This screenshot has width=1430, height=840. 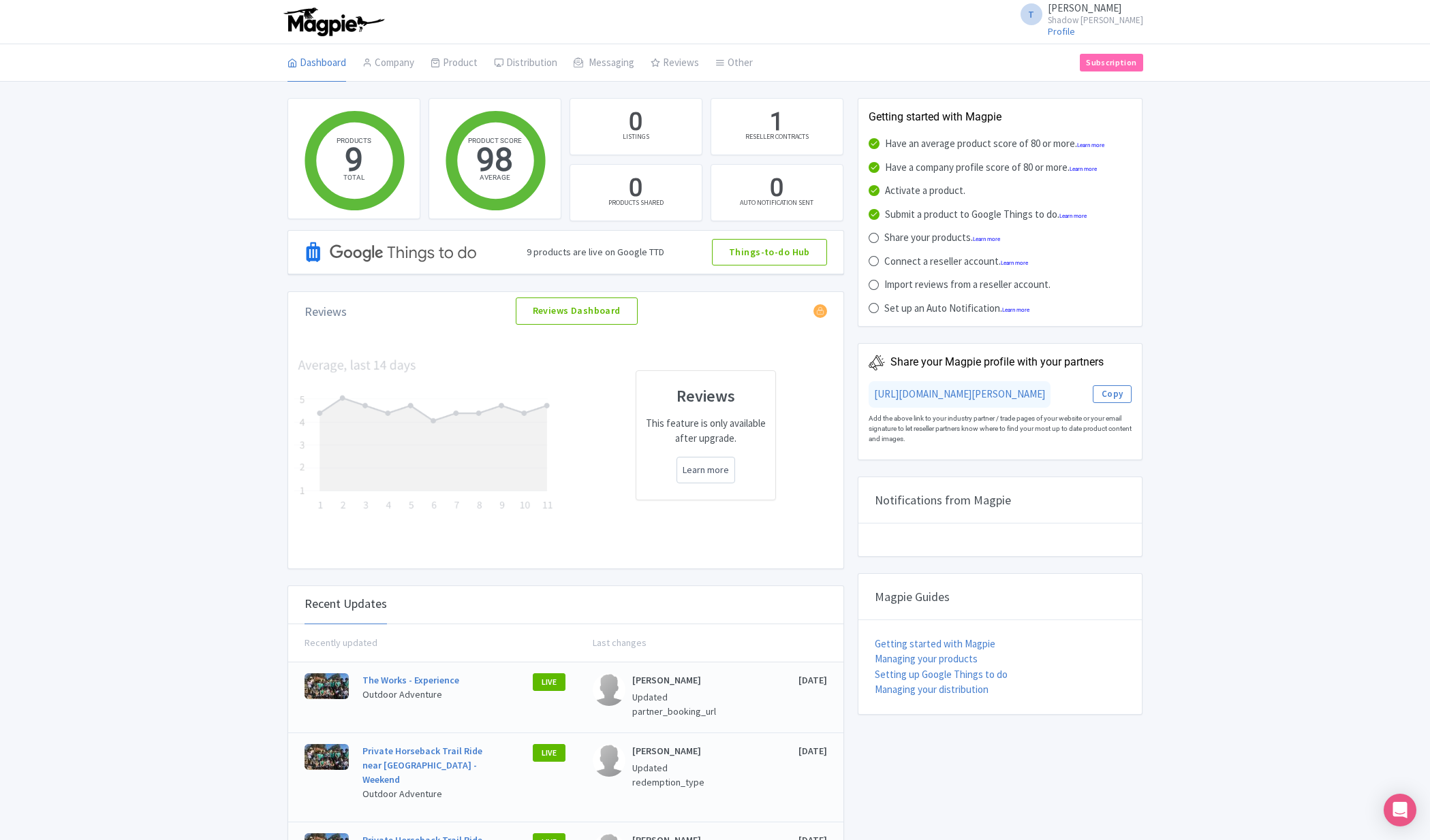 I want to click on div: Submit a product to Google Things to do., so click(x=986, y=215).